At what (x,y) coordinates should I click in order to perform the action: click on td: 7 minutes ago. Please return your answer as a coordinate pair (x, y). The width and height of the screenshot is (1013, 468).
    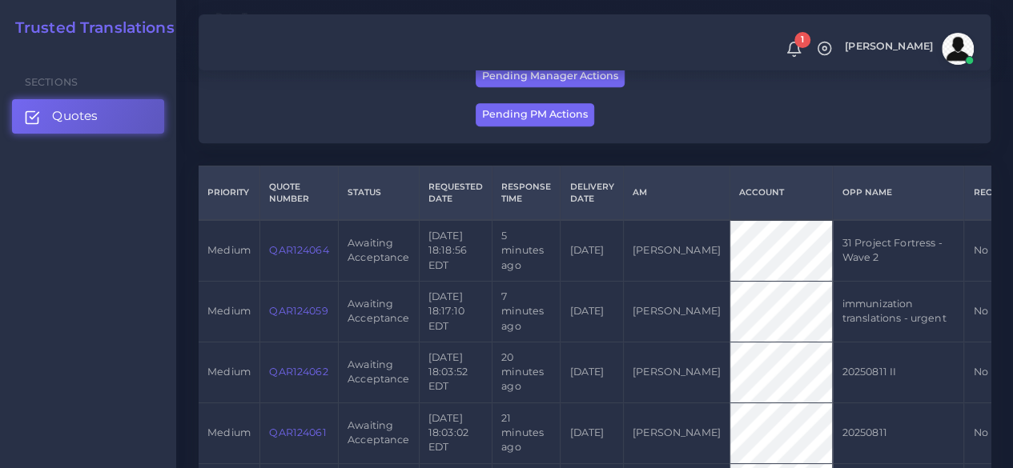
    Looking at the image, I should click on (526, 312).